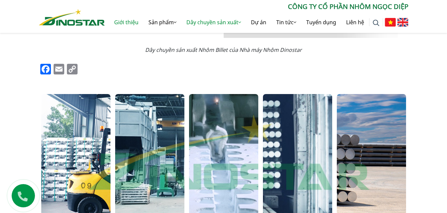 This screenshot has height=213, width=447. What do you see at coordinates (223, 50) in the screenshot?
I see `em: Dây chuyền sản xuất Nhôm Billet của Nhà máy Nhôm Dinostar` at bounding box center [223, 50].